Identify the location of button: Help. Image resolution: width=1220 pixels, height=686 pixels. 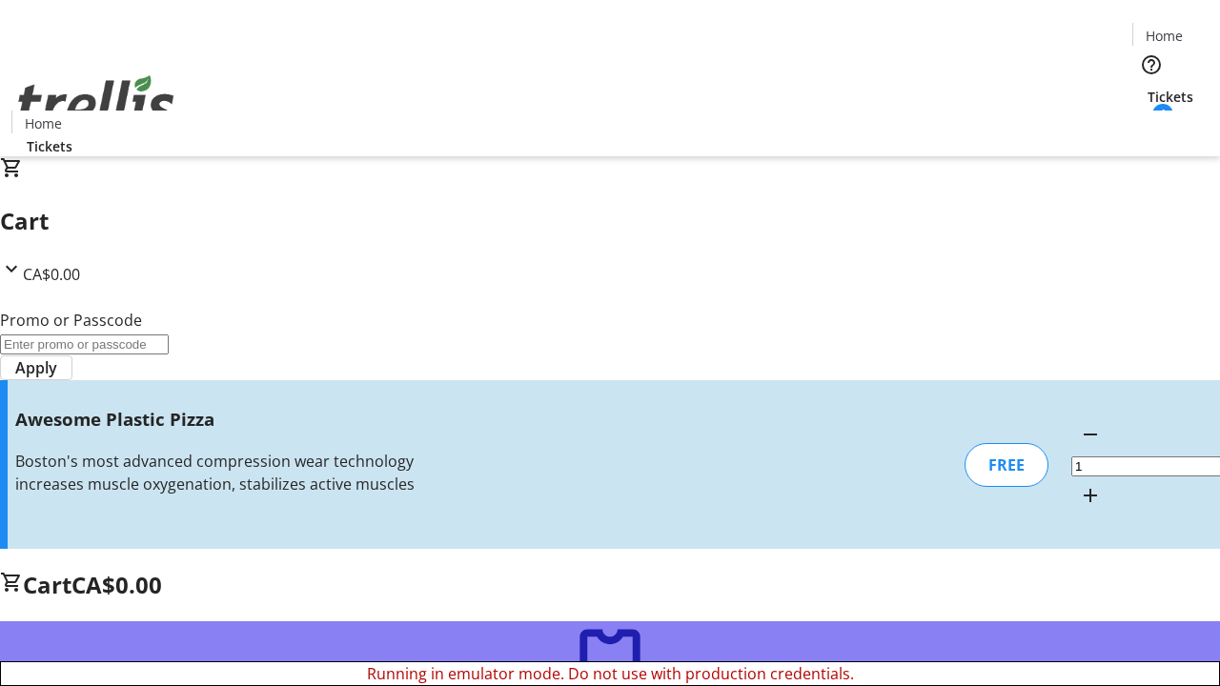
(1151, 65).